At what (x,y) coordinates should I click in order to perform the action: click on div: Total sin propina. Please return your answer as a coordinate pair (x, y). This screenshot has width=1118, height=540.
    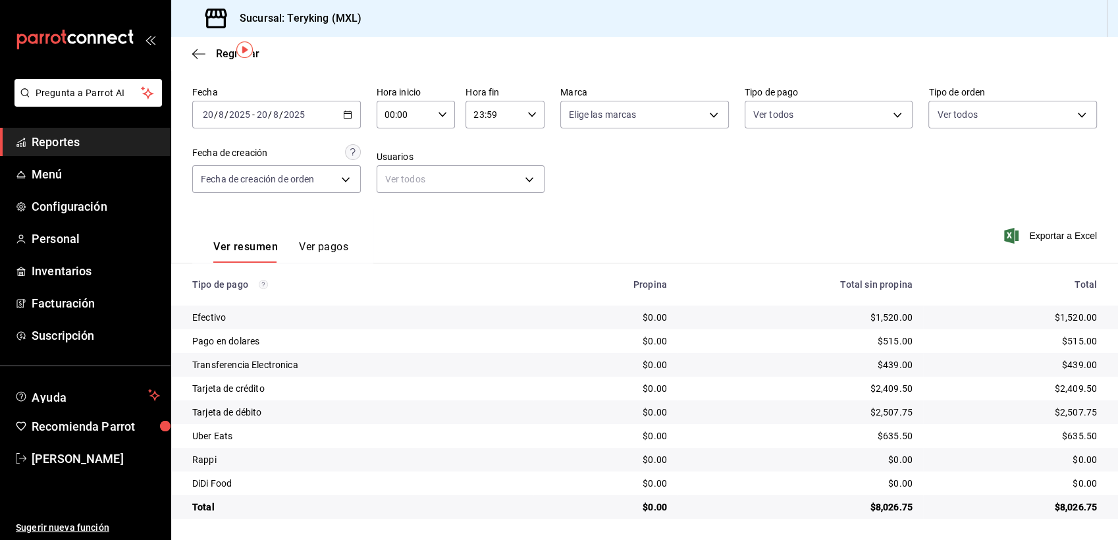
    Looking at the image, I should click on (800, 284).